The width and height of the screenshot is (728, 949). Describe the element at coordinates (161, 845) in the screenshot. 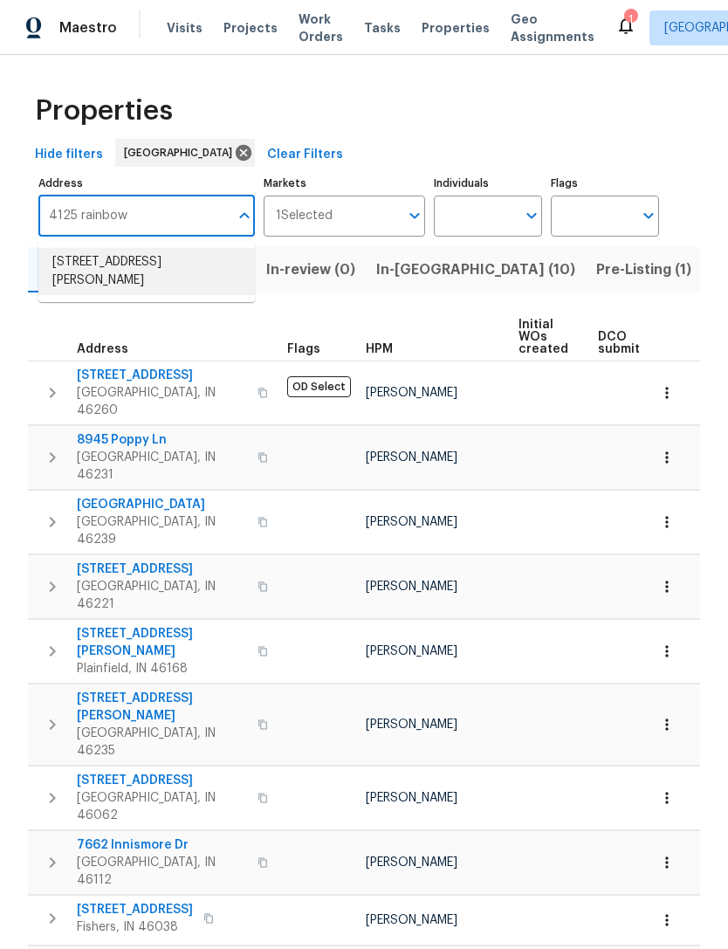

I see `span: 7662 Innismore Dr` at that location.